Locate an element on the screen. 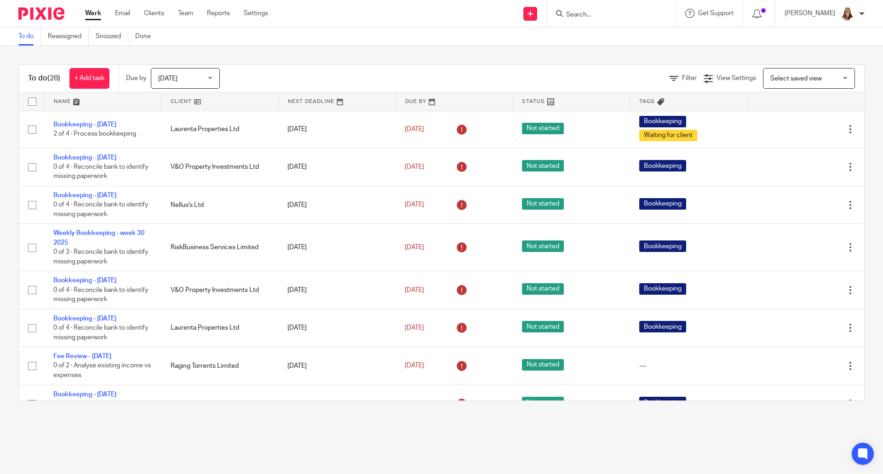 This screenshot has height=474, width=883. img: Me%201.png is located at coordinates (847, 14).